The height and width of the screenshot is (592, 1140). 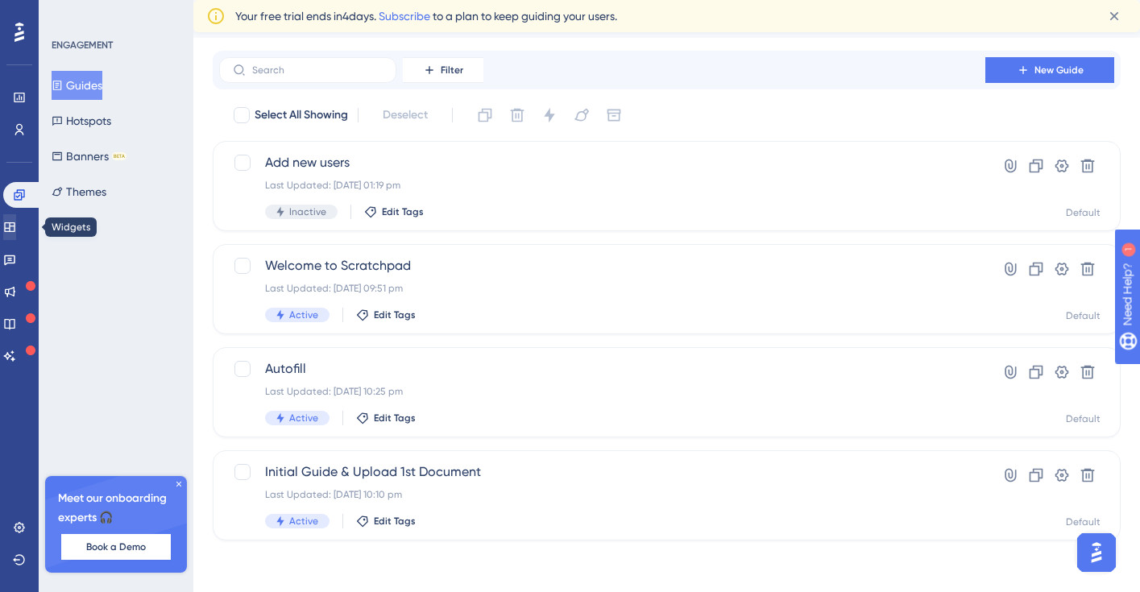 I want to click on input: Search, so click(x=317, y=70).